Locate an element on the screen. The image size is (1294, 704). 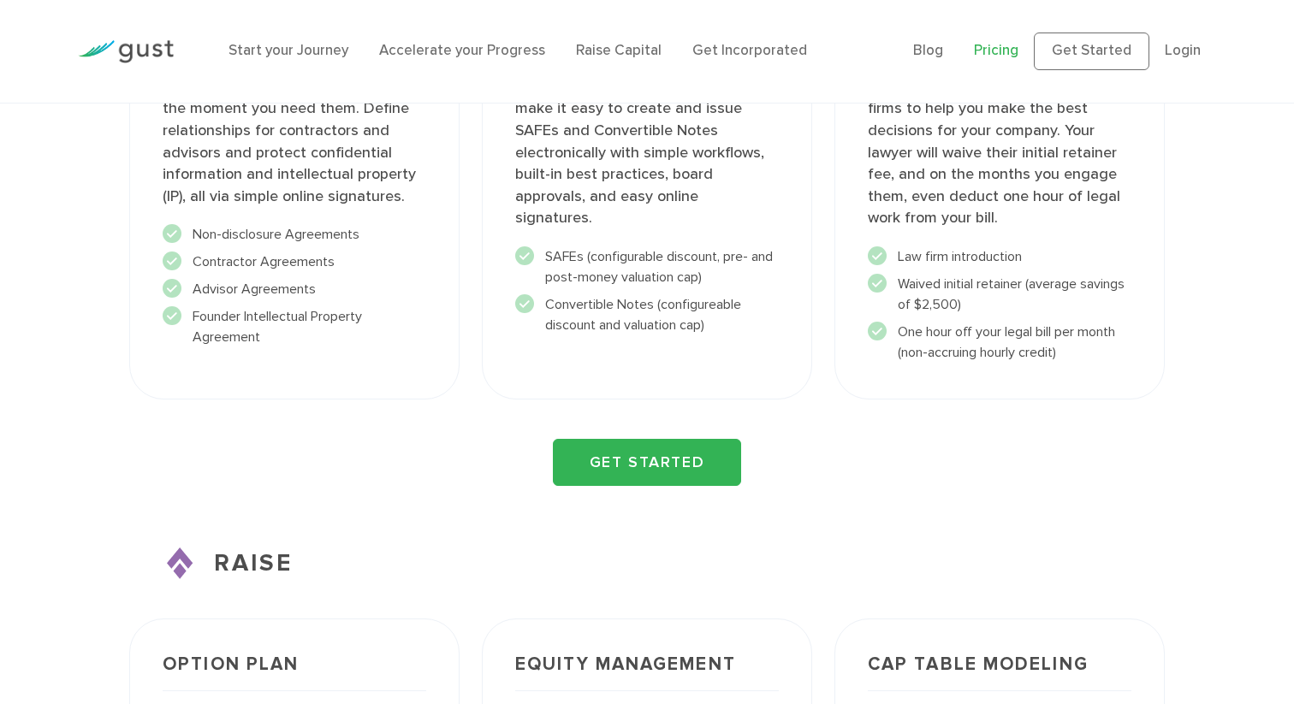
p: Raise financing through a Gust Launch Simple Agreement for Future Equity (SAFE) or Convertible No... is located at coordinates (647, 131).